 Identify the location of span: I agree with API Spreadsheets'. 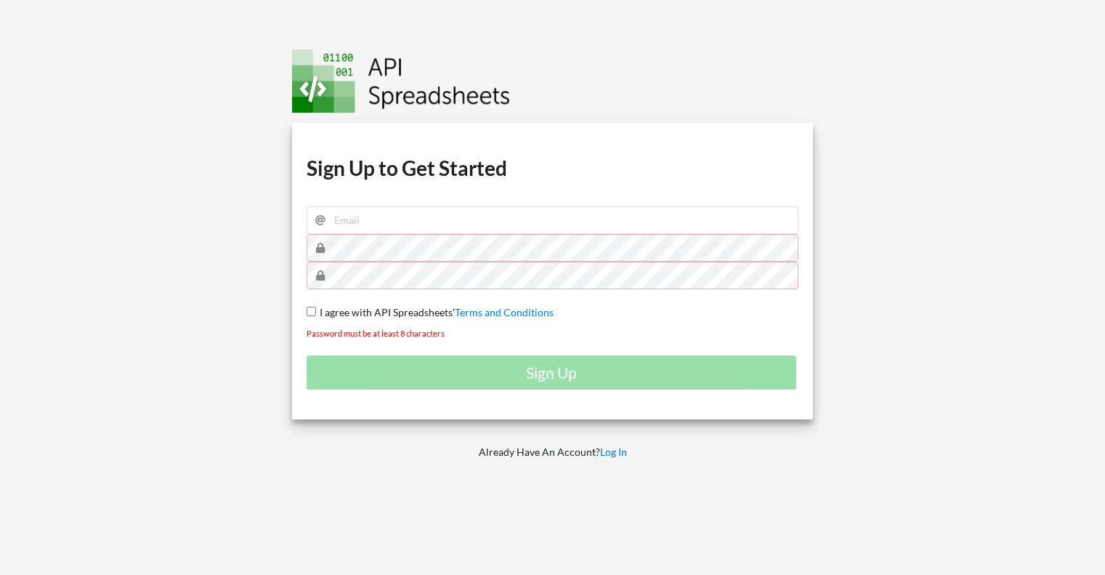
(385, 312).